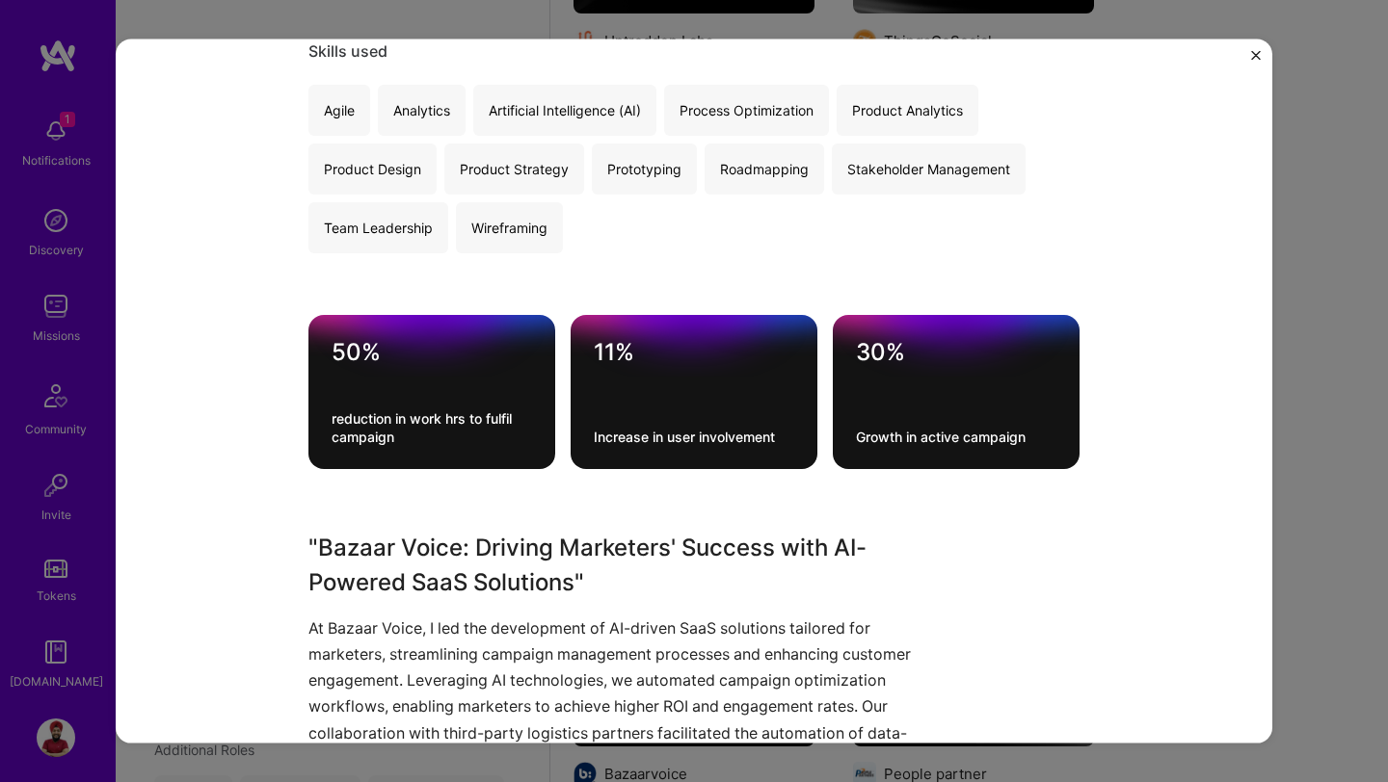 The width and height of the screenshot is (1388, 782). I want to click on div: Agile, so click(339, 109).